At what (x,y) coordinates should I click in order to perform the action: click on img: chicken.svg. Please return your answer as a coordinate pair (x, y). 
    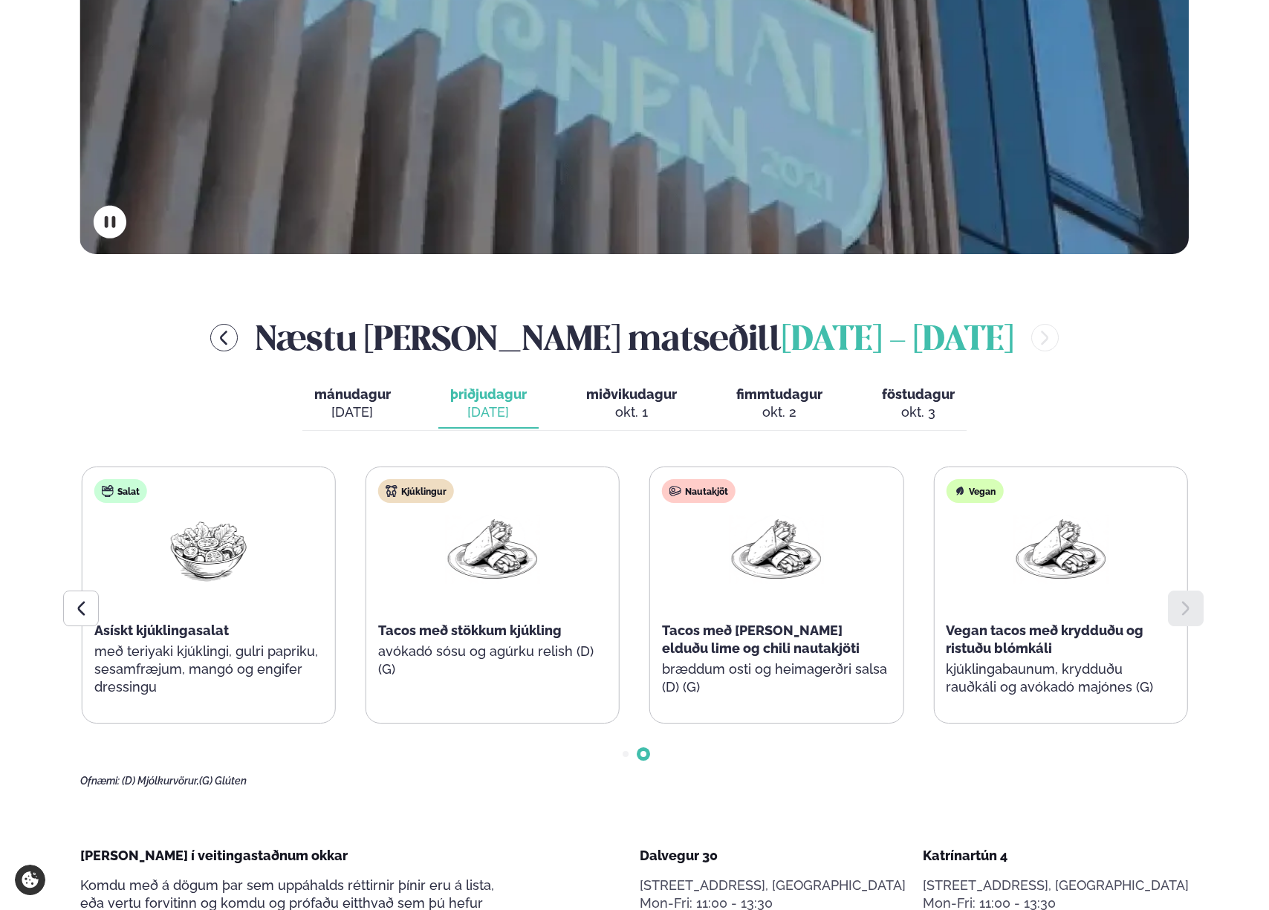
    Looking at the image, I should click on (391, 491).